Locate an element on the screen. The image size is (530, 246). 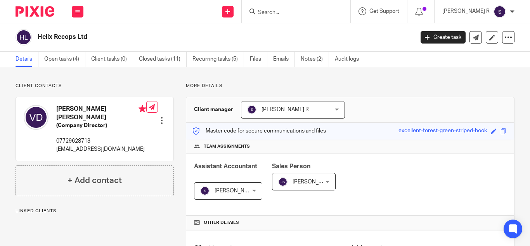
span: Sales Person is located at coordinates (291, 166).